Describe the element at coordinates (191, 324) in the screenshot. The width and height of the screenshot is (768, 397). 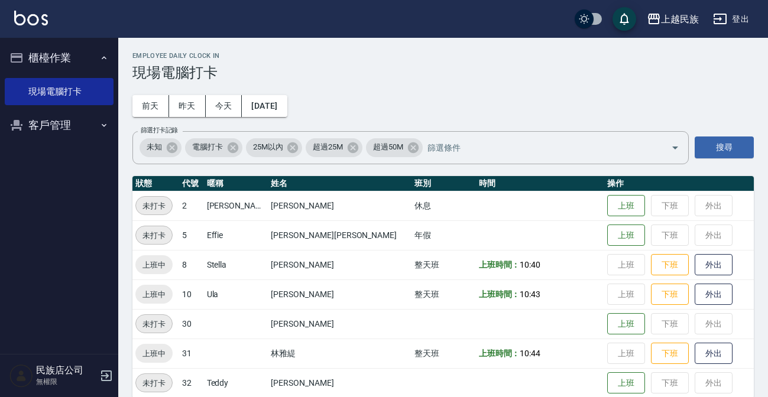
I see `td: 30` at that location.